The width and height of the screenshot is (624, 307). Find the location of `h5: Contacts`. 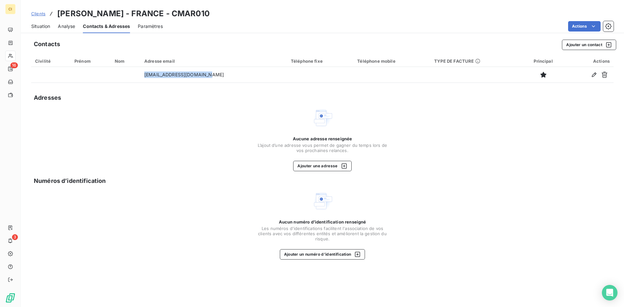

h5: Contacts is located at coordinates (47, 44).